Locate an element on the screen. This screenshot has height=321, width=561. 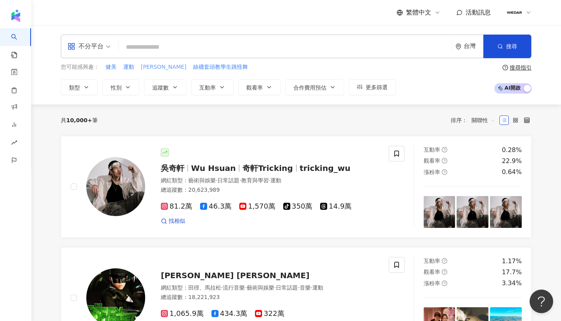
div: 台灣 is located at coordinates (474, 46).